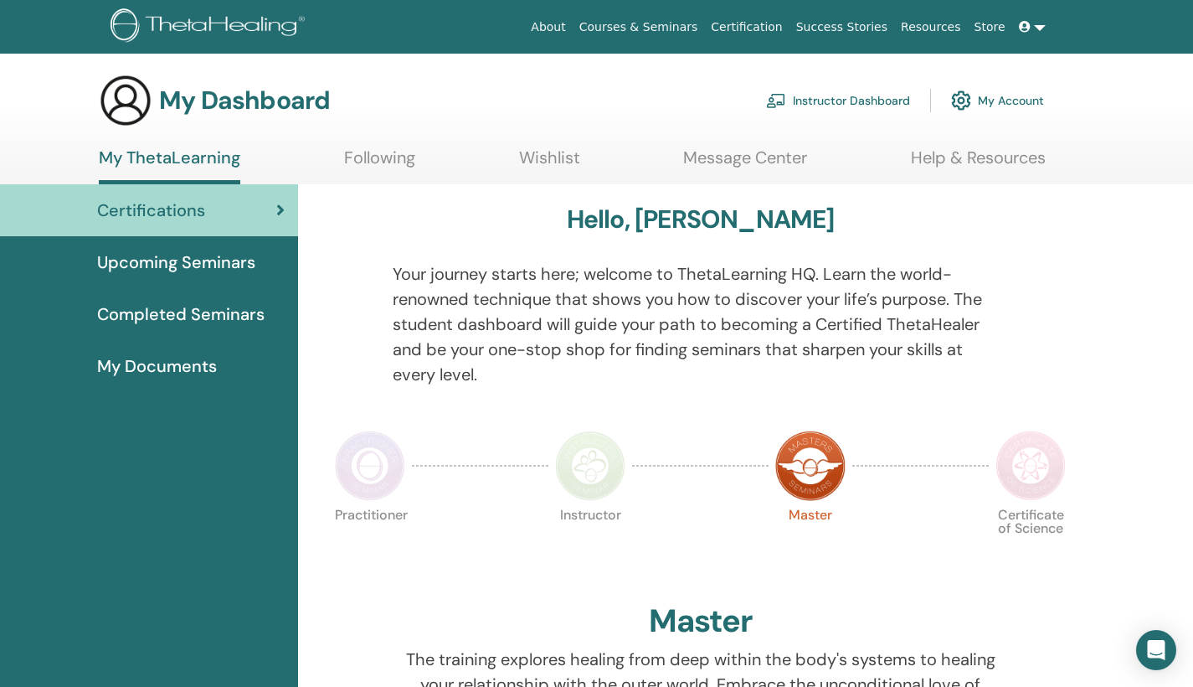 Image resolution: width=1193 pixels, height=687 pixels. What do you see at coordinates (549, 163) in the screenshot?
I see `a: Wishlist` at bounding box center [549, 163].